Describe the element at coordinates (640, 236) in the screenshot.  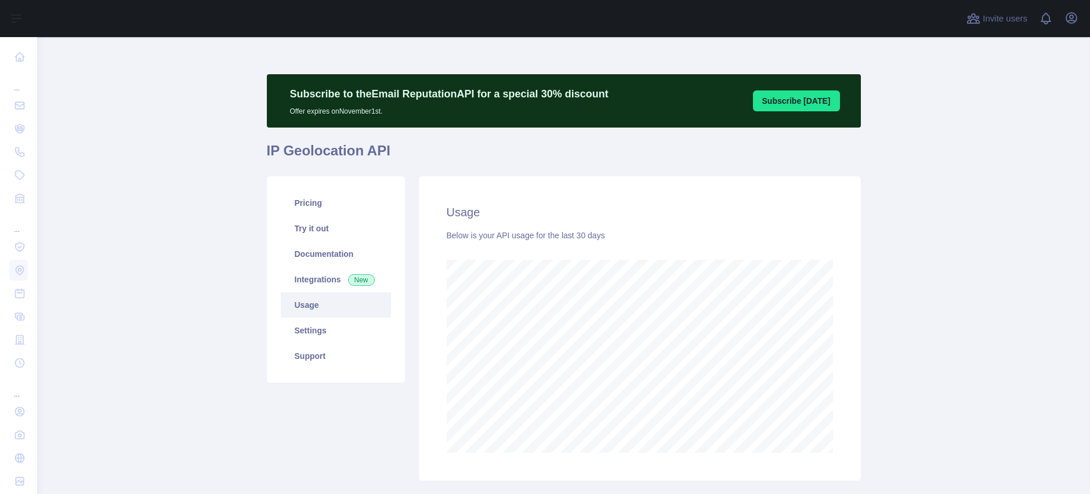
I see `div: Below is your API usage for the last 30 days` at that location.